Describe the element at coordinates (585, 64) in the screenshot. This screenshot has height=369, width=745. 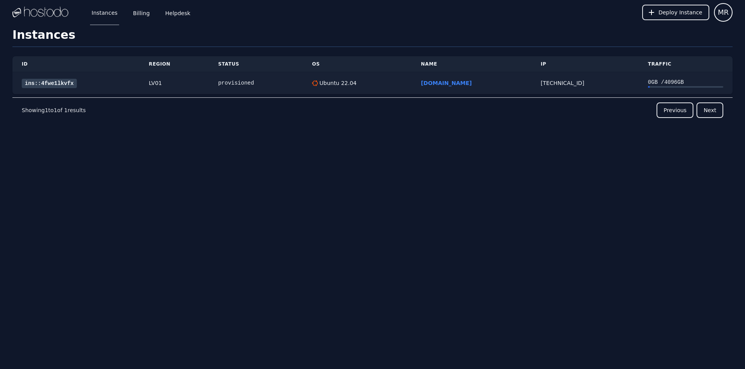
I see `th: IP` at that location.